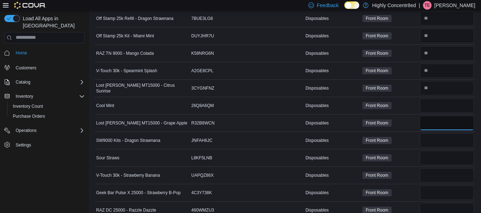 Image resolution: width=481 pixels, height=213 pixels. I want to click on span: DUYJHR7U, so click(203, 36).